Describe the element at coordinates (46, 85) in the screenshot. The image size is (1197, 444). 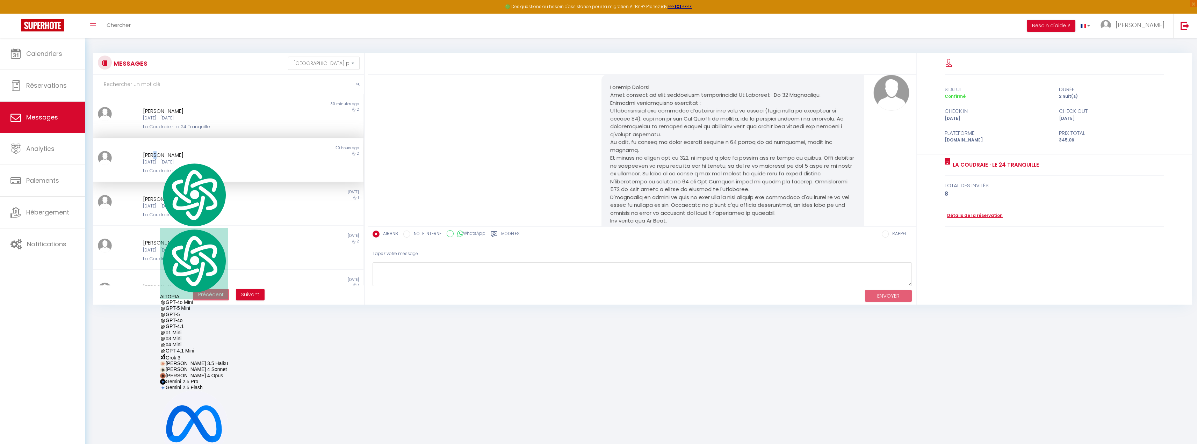
I see `span: Réservations` at that location.